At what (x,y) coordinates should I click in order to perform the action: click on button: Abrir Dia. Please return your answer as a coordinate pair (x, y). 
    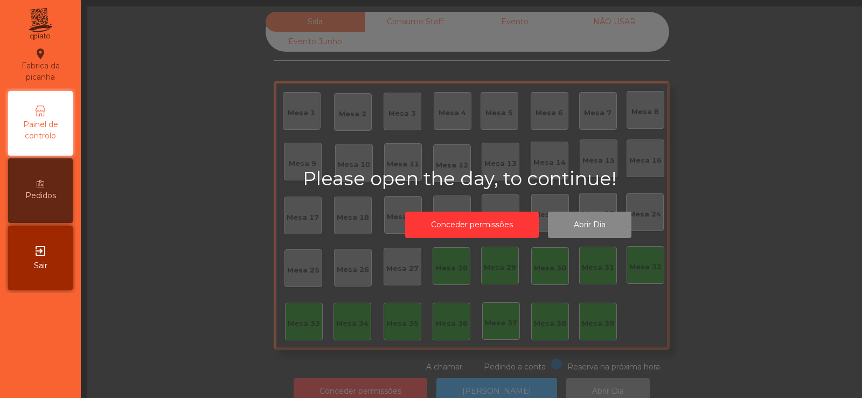
    Looking at the image, I should click on (589, 225).